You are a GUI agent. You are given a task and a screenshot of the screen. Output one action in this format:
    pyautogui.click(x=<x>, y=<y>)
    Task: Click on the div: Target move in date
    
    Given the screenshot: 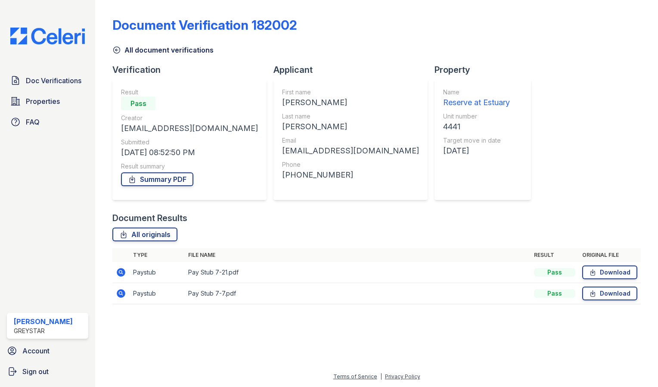 What is the action you would take?
    pyautogui.click(x=477, y=140)
    